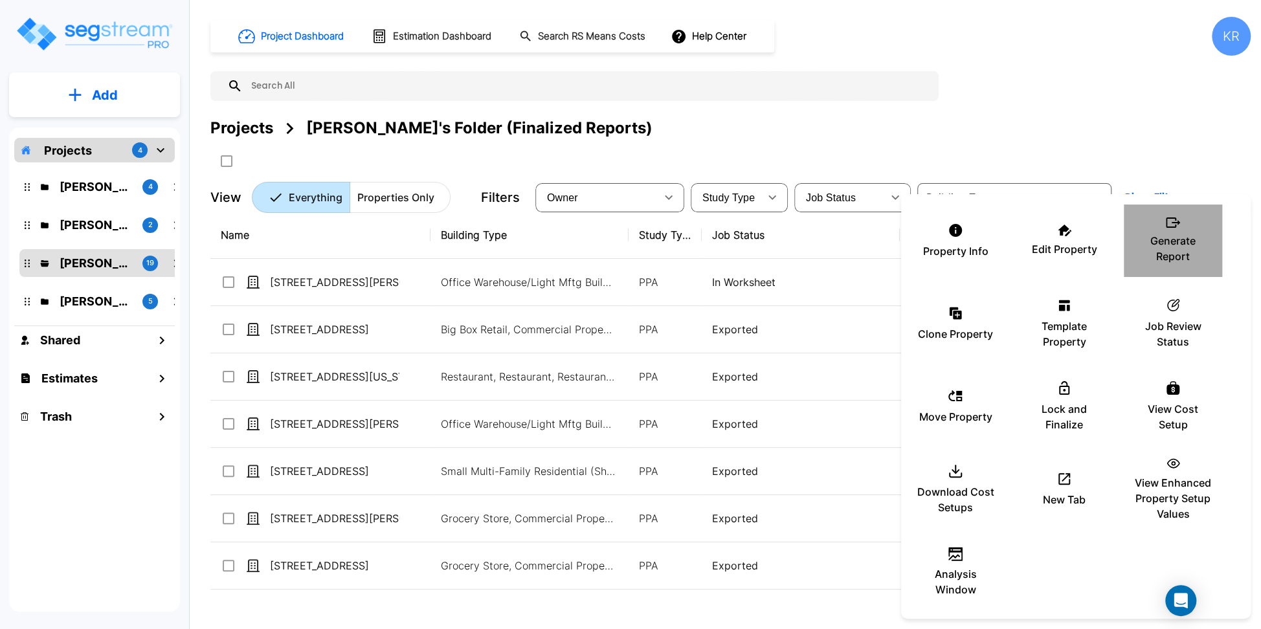 The image size is (1261, 629). What do you see at coordinates (956, 500) in the screenshot?
I see `p: Download Cost Setups` at bounding box center [956, 500].